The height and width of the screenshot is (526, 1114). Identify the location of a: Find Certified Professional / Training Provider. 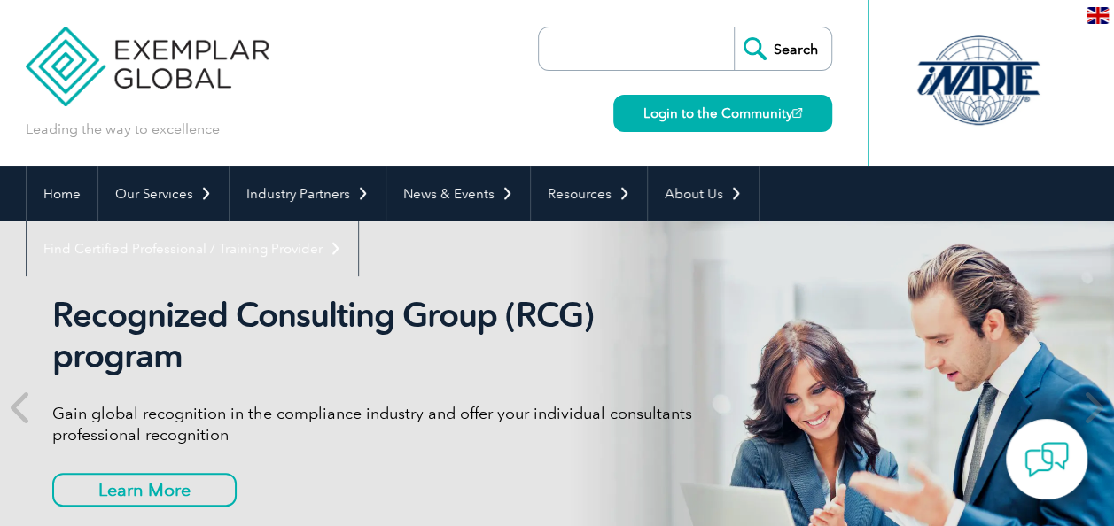
(192, 249).